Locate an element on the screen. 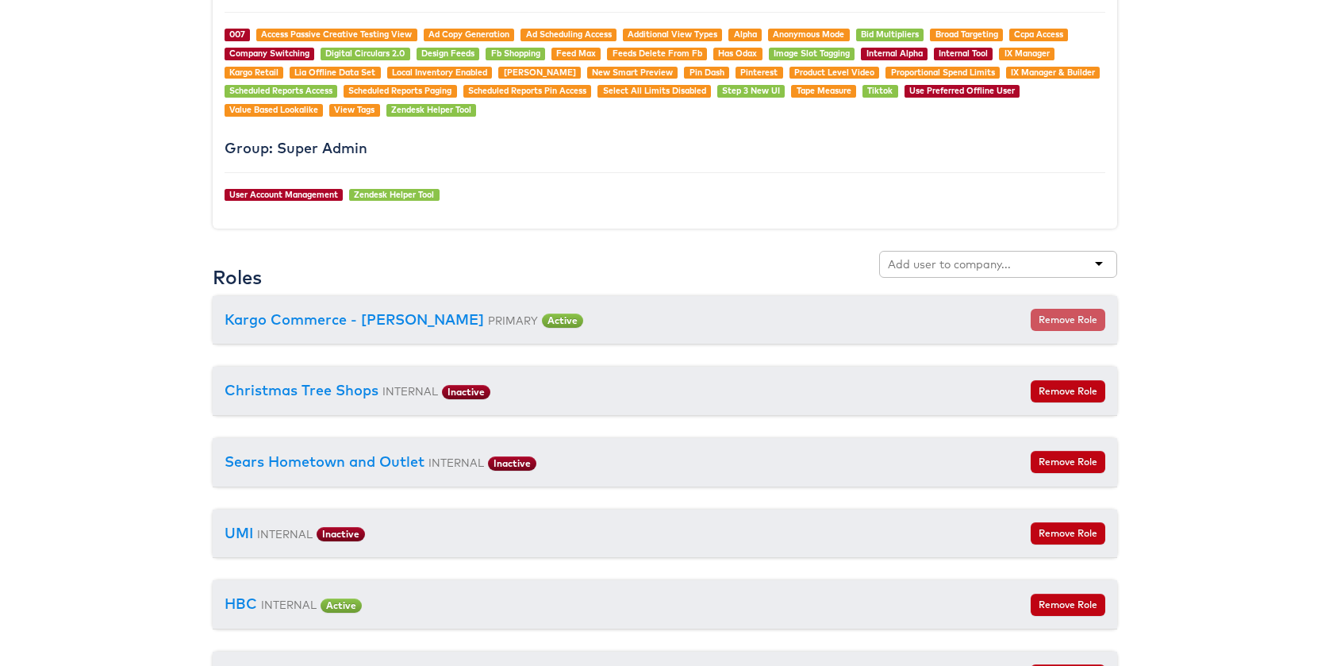 This screenshot has height=666, width=1329. a: Kargo Retail is located at coordinates (254, 72).